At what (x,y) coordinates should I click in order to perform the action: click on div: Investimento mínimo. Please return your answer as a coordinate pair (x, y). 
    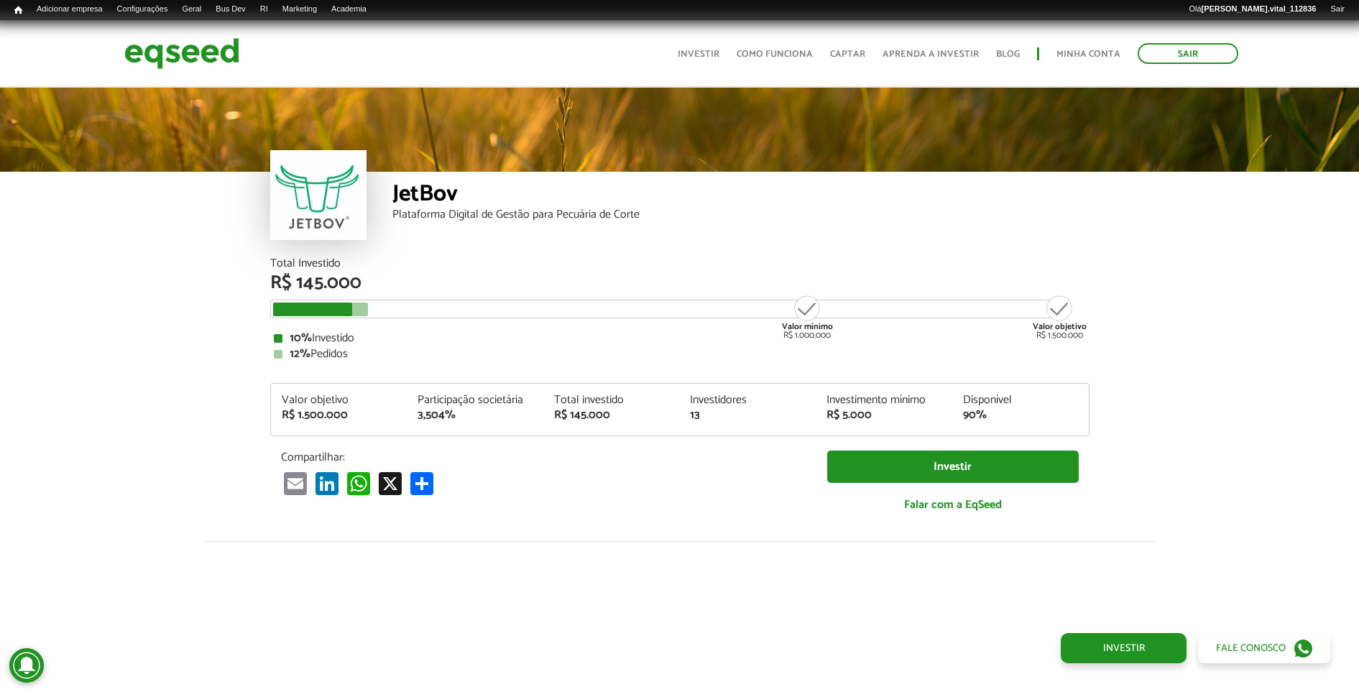
    Looking at the image, I should click on (884, 400).